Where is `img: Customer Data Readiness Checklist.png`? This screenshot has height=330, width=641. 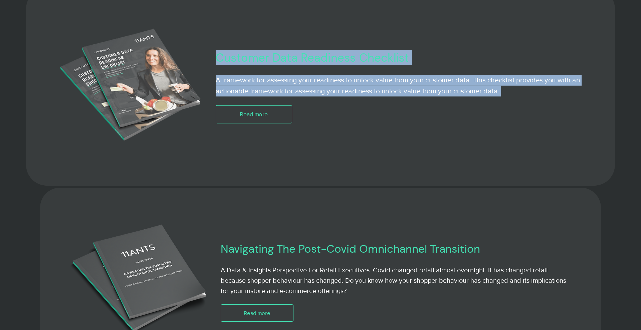
img: Customer Data Readiness Checklist.png is located at coordinates (131, 87).